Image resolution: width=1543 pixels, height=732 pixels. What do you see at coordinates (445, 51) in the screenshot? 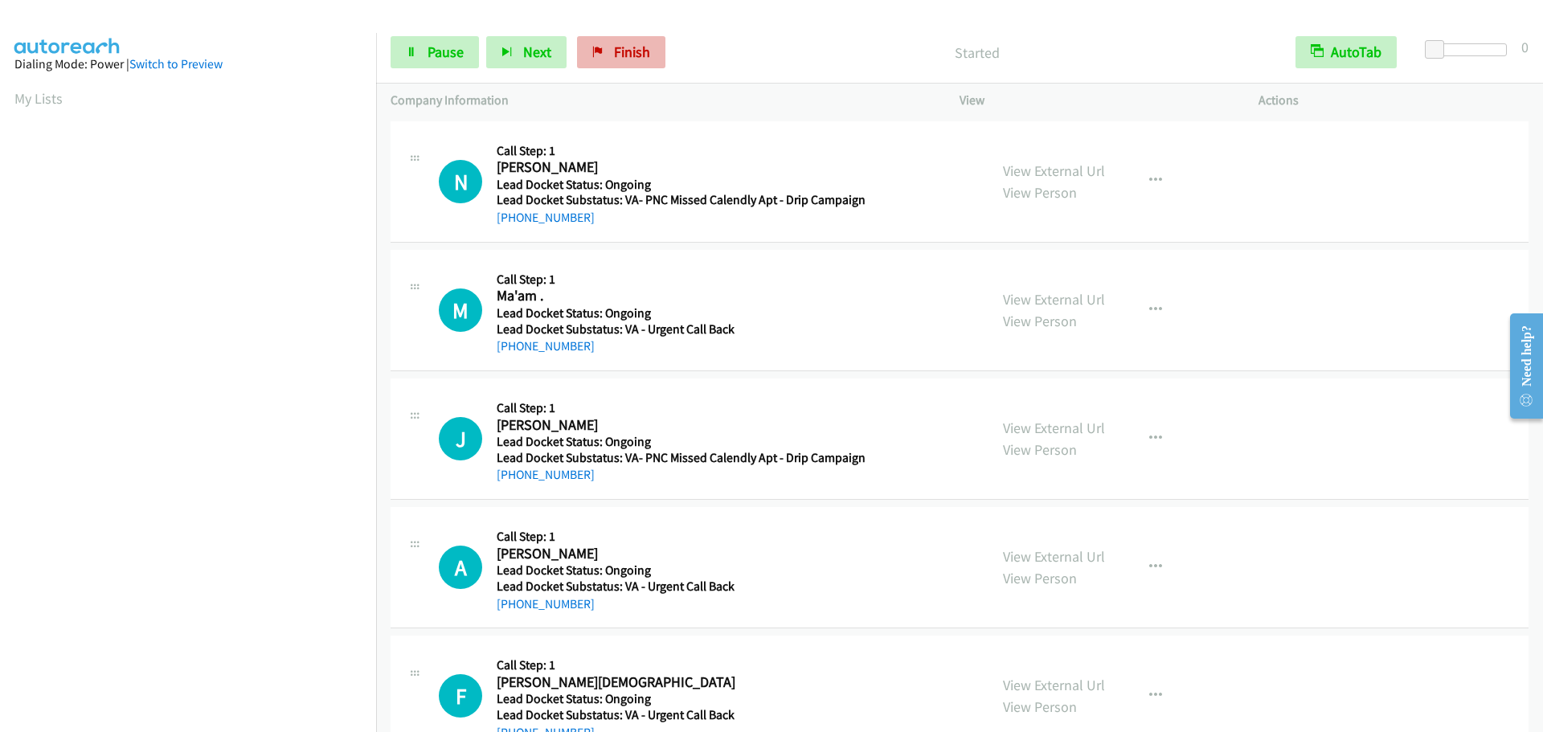
I see `span: Pause` at bounding box center [445, 51].